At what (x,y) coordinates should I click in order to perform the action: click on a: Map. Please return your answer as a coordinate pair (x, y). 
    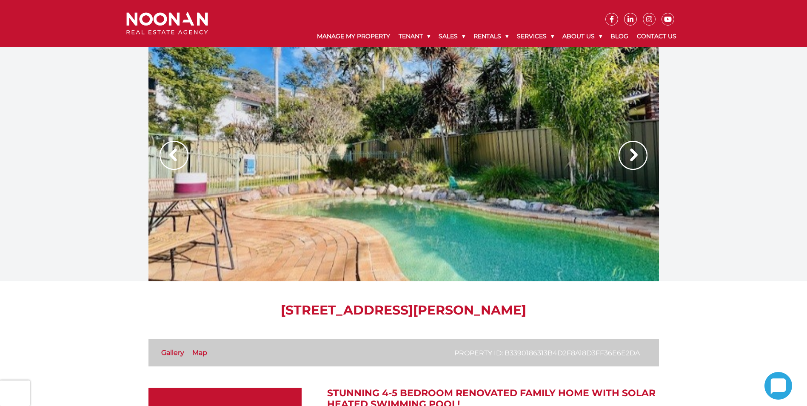
    Looking at the image, I should click on (199, 352).